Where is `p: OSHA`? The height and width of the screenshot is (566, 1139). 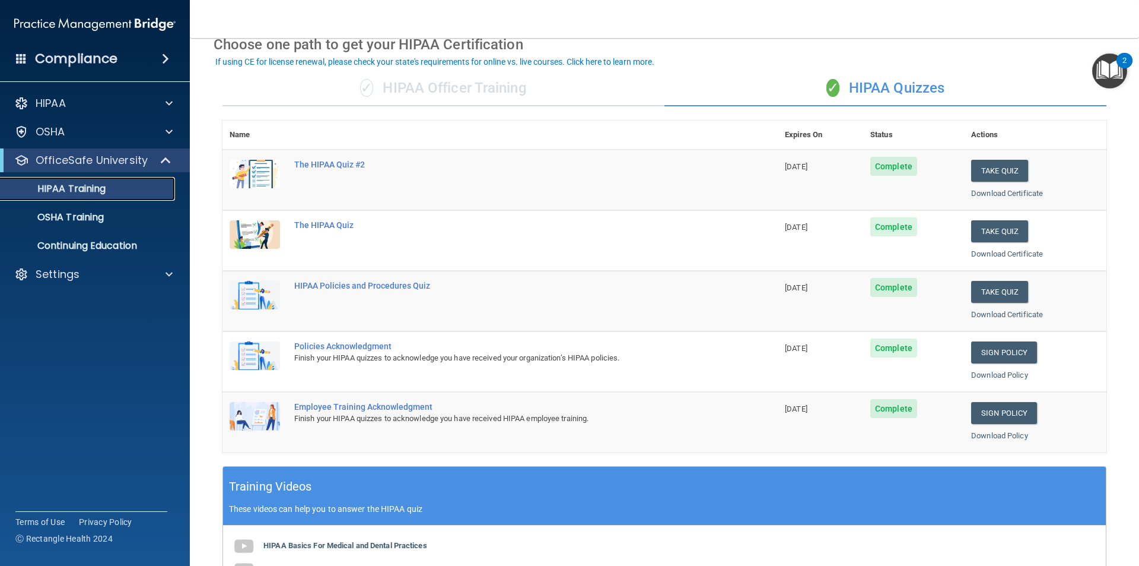
p: OSHA is located at coordinates (50, 132).